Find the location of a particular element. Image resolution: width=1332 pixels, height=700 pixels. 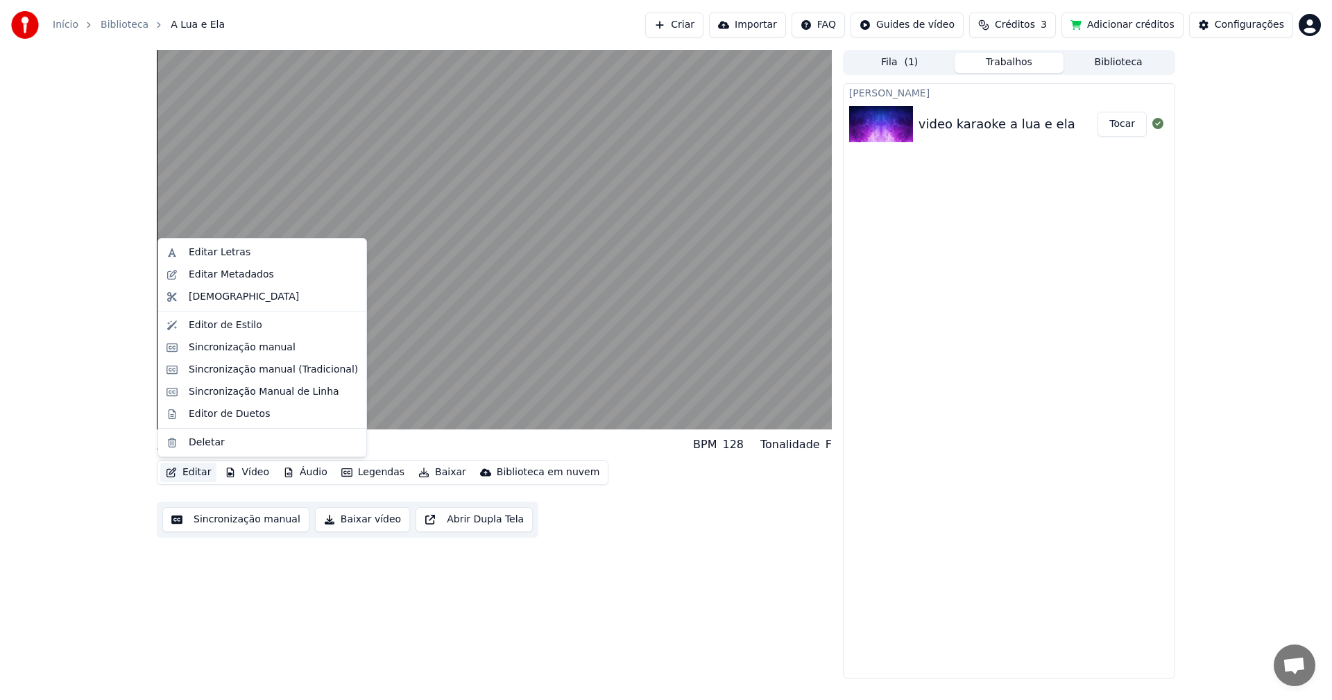

button: Guides de vídeo is located at coordinates (907, 25).